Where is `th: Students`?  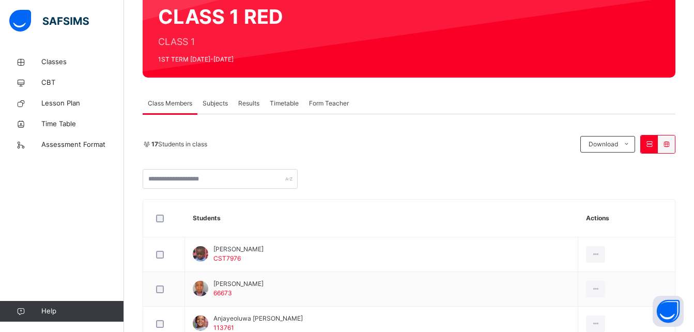 th: Students is located at coordinates (381, 218).